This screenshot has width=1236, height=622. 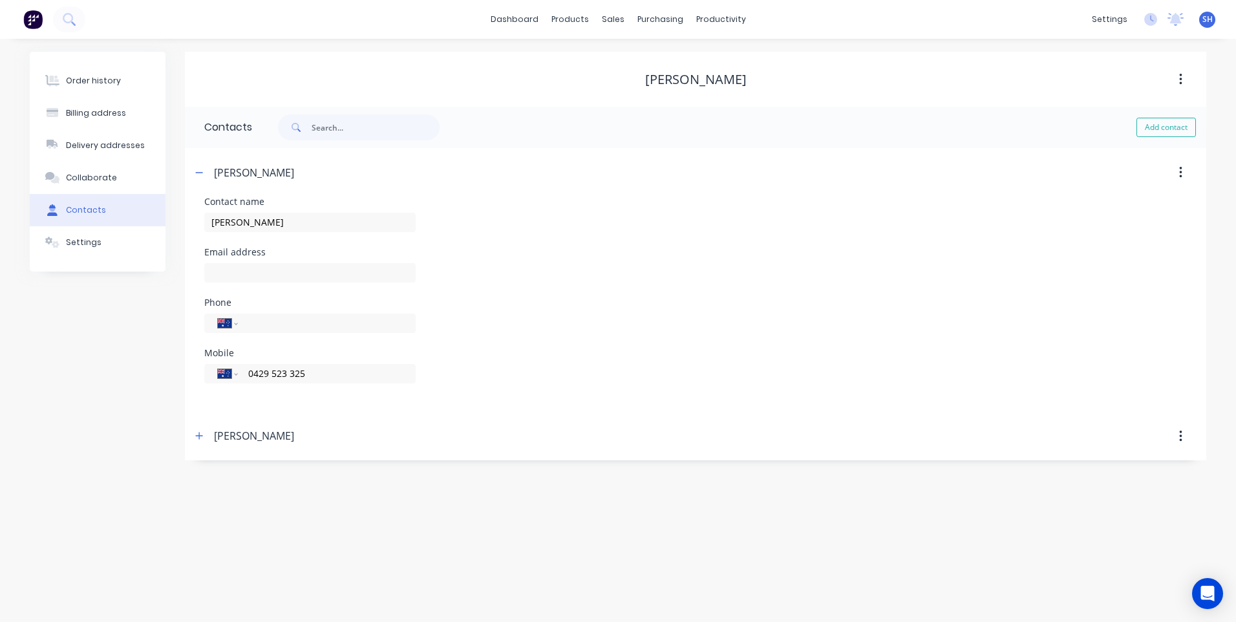 What do you see at coordinates (310, 202) in the screenshot?
I see `div: Contact name` at bounding box center [310, 202].